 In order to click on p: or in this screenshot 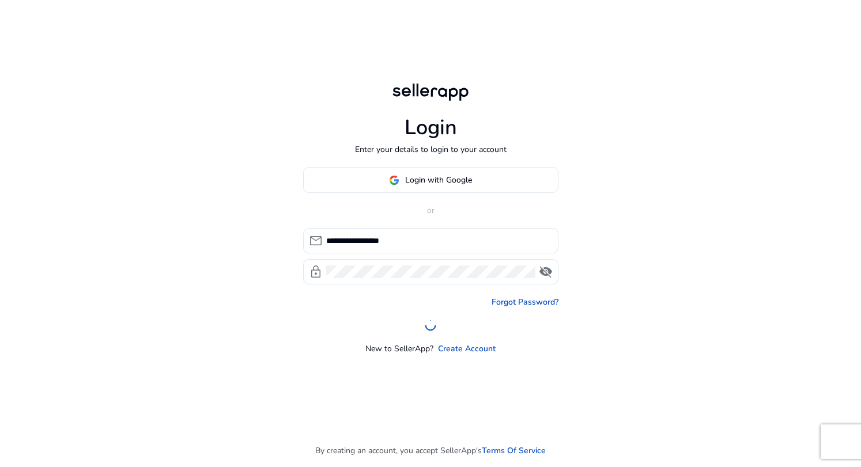, I will do `click(431, 210)`.